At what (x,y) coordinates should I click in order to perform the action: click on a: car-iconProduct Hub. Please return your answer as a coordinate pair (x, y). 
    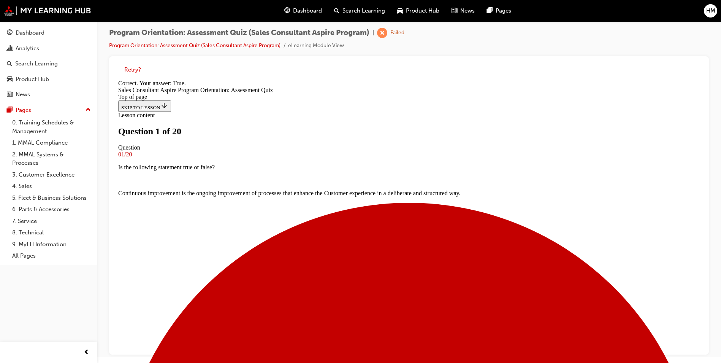
    Looking at the image, I should click on (418, 11).